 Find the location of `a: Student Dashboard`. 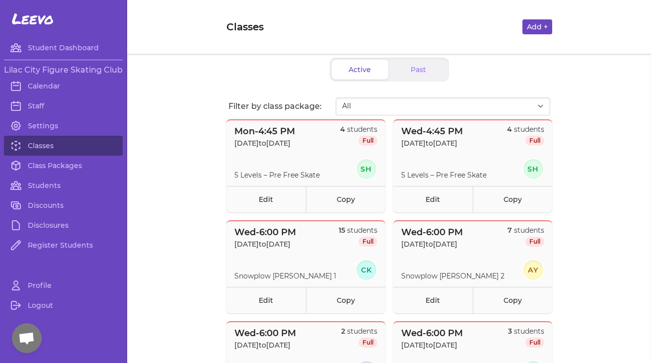

a: Student Dashboard is located at coordinates (63, 48).